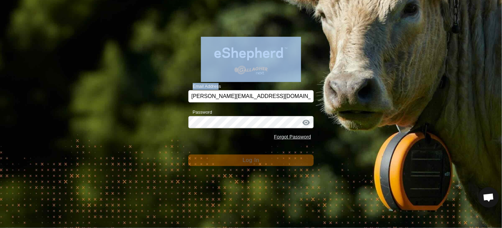 The height and width of the screenshot is (228, 502). I want to click on label: Email Address, so click(205, 86).